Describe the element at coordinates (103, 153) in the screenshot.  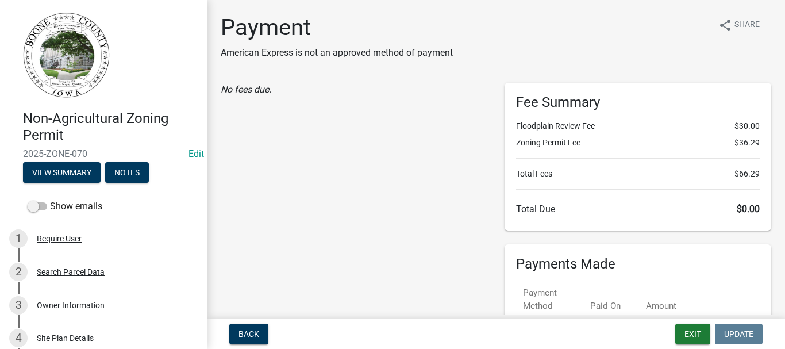
I see `span: 2025-ZONE-070` at that location.